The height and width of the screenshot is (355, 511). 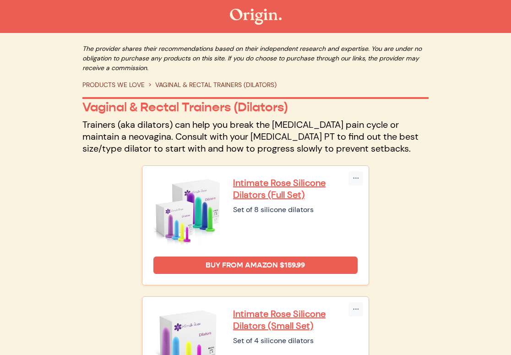 What do you see at coordinates (256, 265) in the screenshot?
I see `a: Buy from Amazon $159.99` at bounding box center [256, 265].